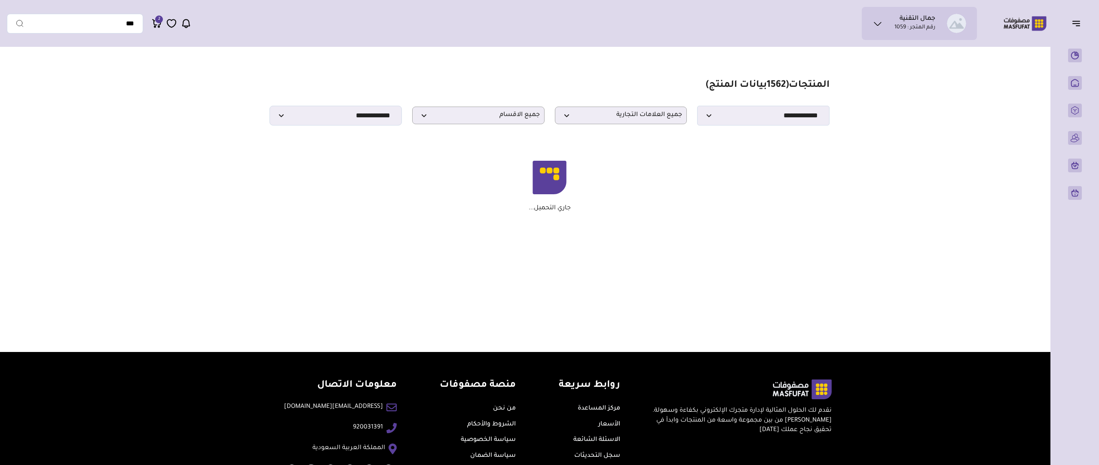  I want to click on img: Logo, so click(1025, 23).